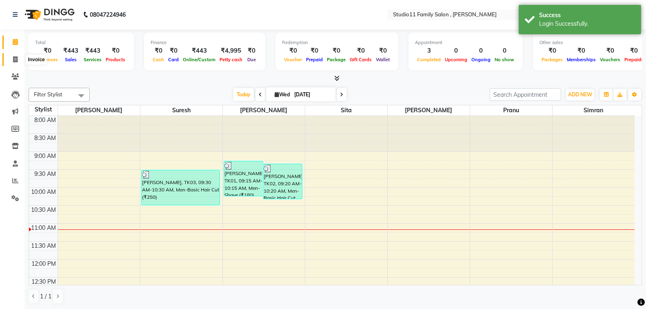 This screenshot has height=309, width=646. I want to click on b: 08047224946, so click(108, 15).